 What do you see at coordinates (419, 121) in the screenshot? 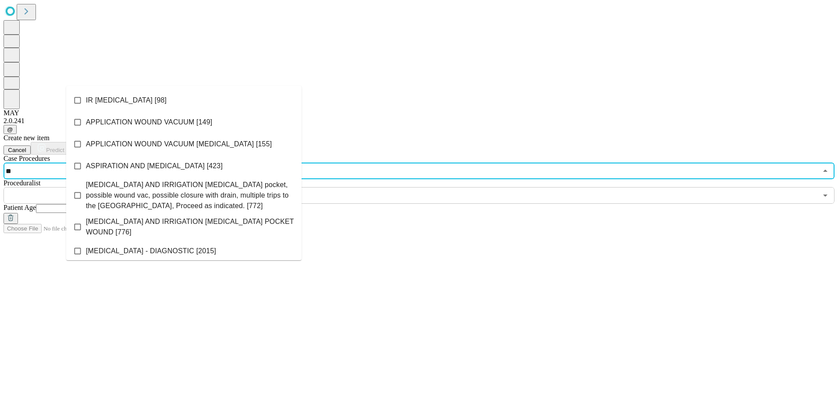
I see `div: 2.0.241` at bounding box center [419, 121].